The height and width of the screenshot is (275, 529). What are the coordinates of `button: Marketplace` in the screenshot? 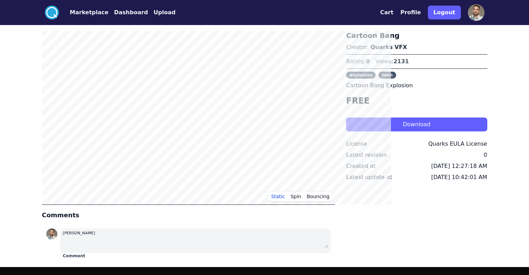 It's located at (89, 13).